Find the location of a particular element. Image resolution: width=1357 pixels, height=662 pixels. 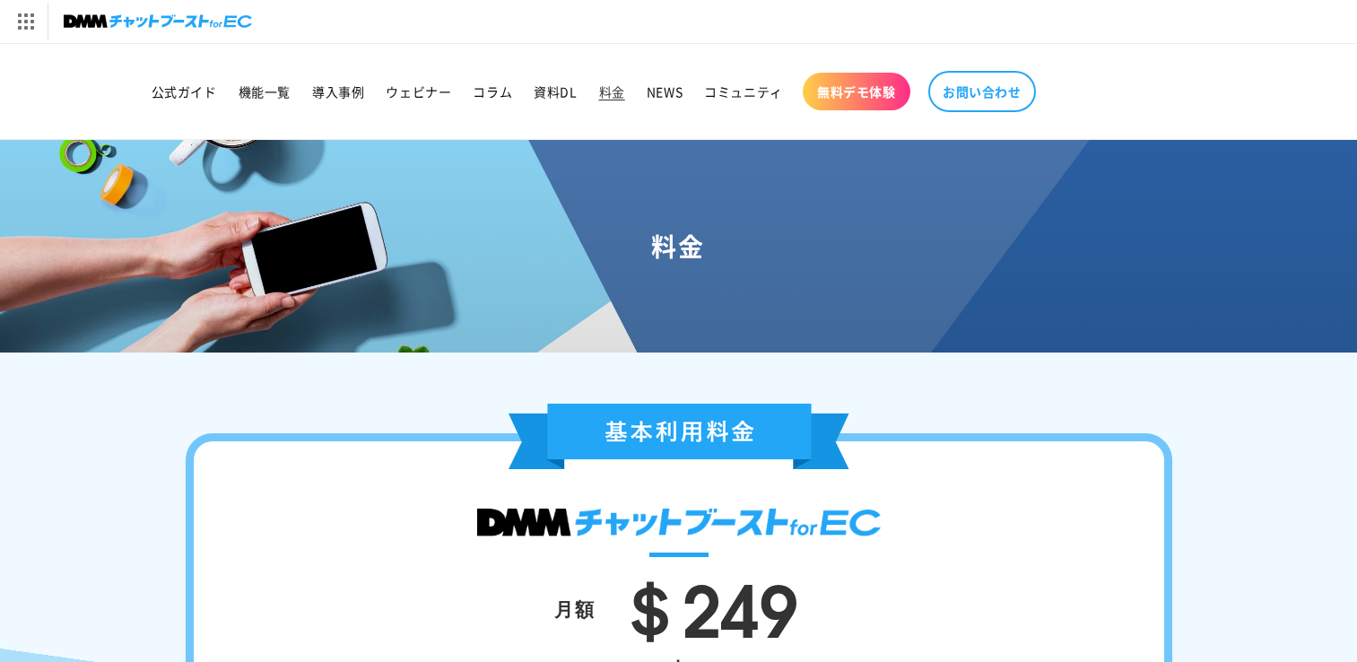

img: DMMチャットブースト is located at coordinates (679, 522).